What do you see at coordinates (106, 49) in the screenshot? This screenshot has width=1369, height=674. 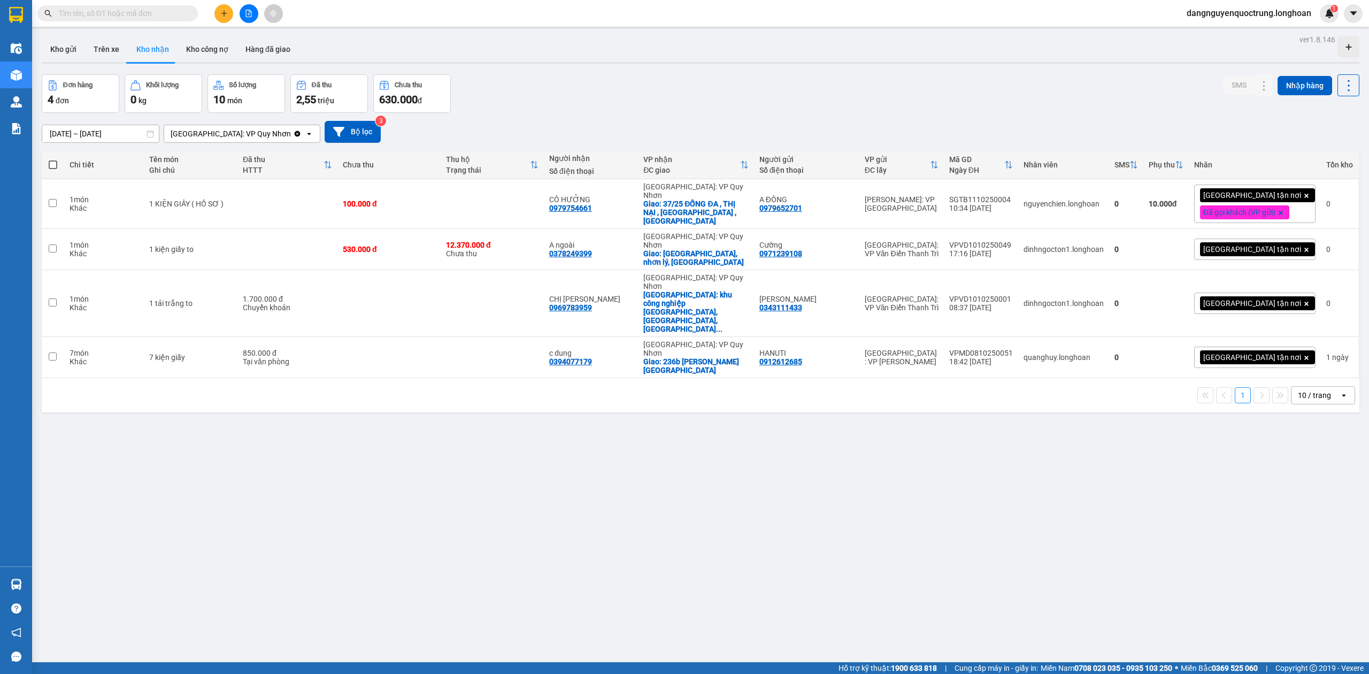 I see `button: Trên xe` at bounding box center [106, 49].